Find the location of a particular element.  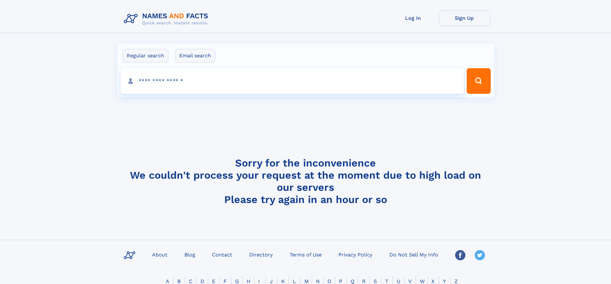

a: Terms of Use is located at coordinates (306, 255).